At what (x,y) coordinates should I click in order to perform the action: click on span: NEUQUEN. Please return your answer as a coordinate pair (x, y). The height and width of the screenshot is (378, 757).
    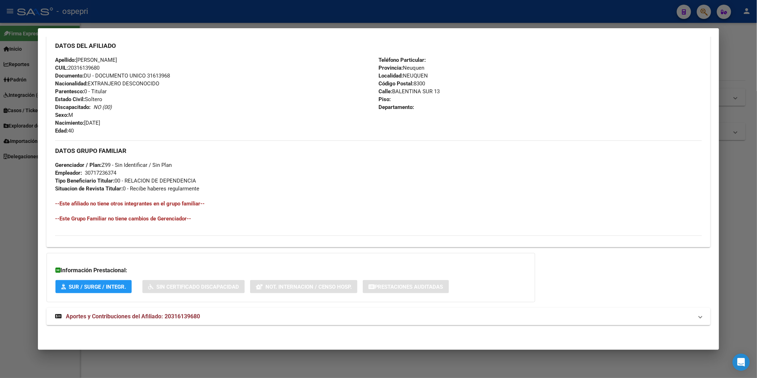
    Looking at the image, I should click on (403, 76).